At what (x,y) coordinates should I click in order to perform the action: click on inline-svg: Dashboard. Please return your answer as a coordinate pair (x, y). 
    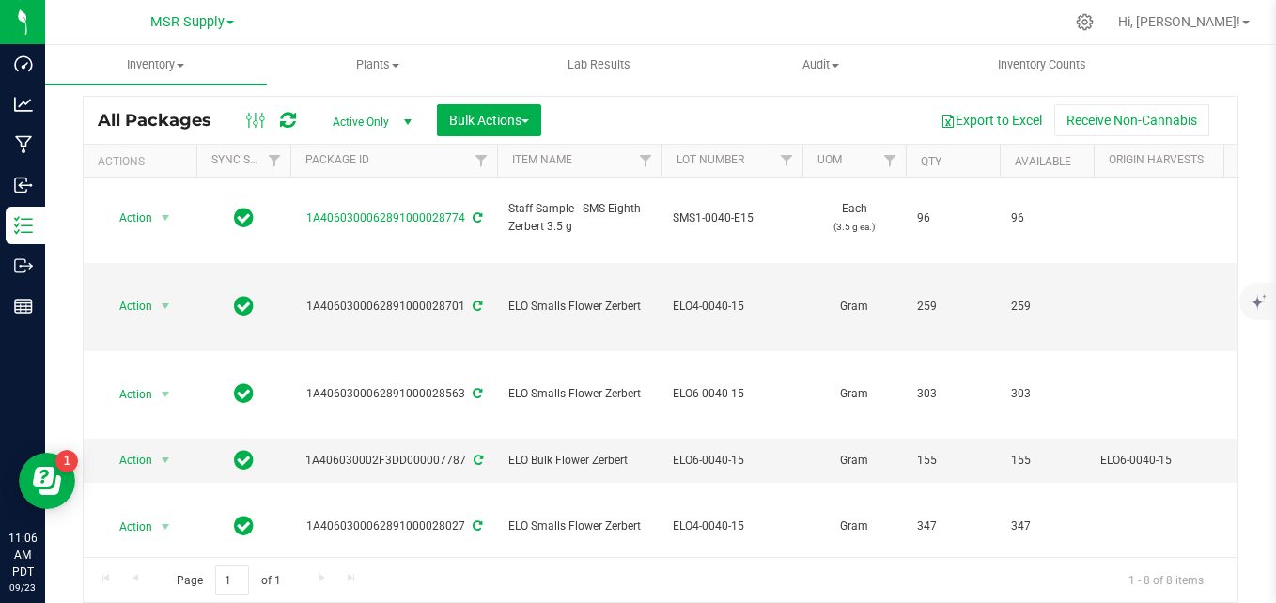
    Looking at the image, I should click on (23, 64).